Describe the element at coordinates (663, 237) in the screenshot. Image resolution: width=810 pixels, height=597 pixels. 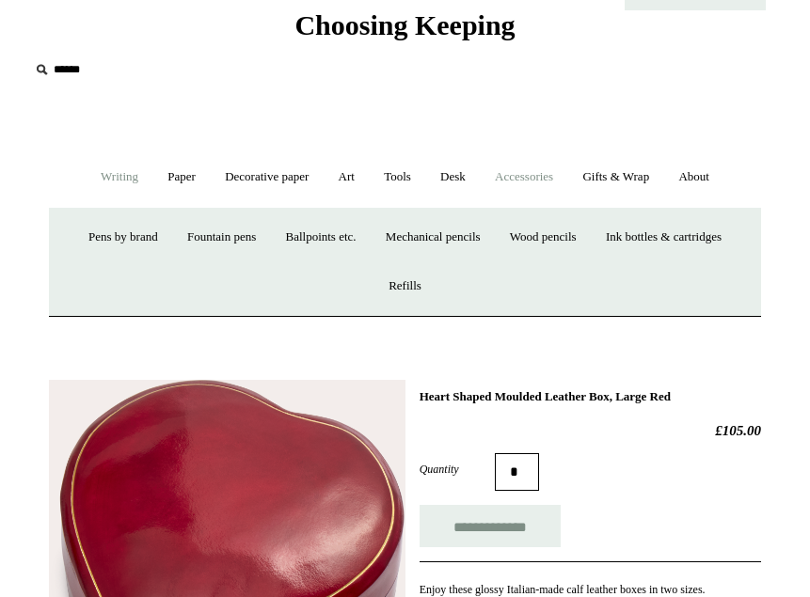
I see `a: Ink bottles & cartridges` at that location.